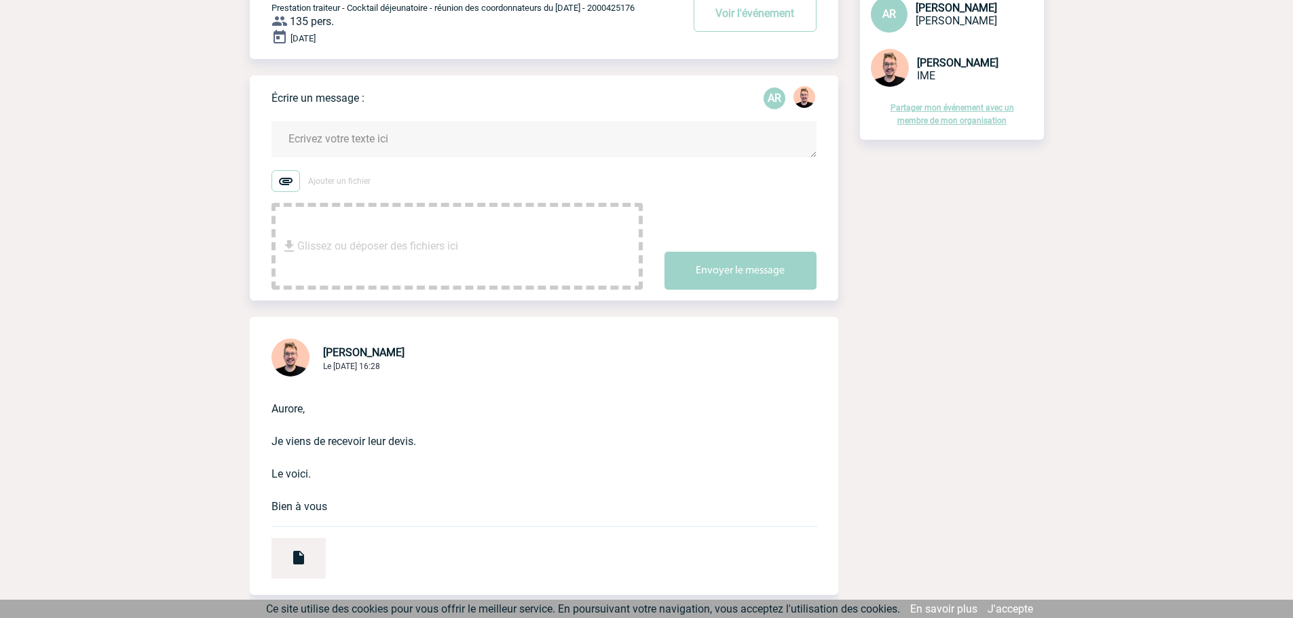 This screenshot has height=618, width=1293. What do you see at coordinates (339, 181) in the screenshot?
I see `span: Ajouter un fichier` at bounding box center [339, 181].